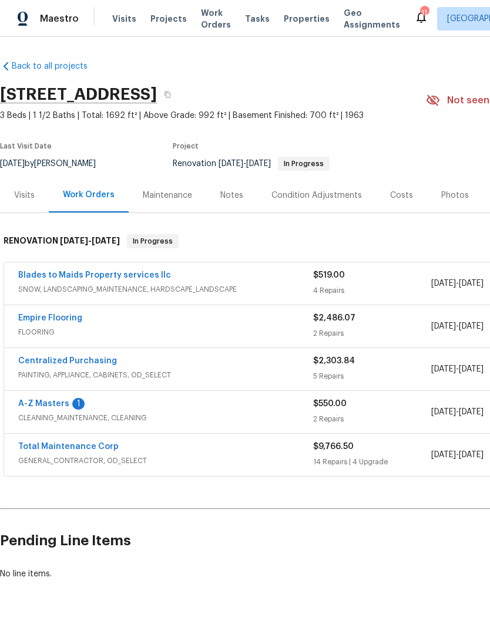  What do you see at coordinates (454, 195) in the screenshot?
I see `div: Photos` at bounding box center [454, 195].